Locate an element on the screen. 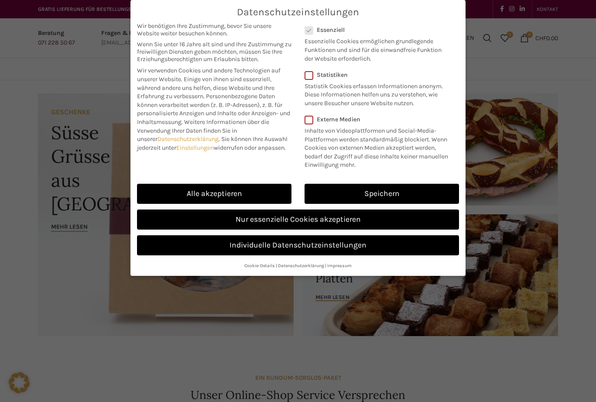 Image resolution: width=596 pixels, height=402 pixels. span: Personenbezogene Daten können verarbeitet werden (z. B. IP-Adressen), z. B. für personalisierte A... is located at coordinates (213, 109).